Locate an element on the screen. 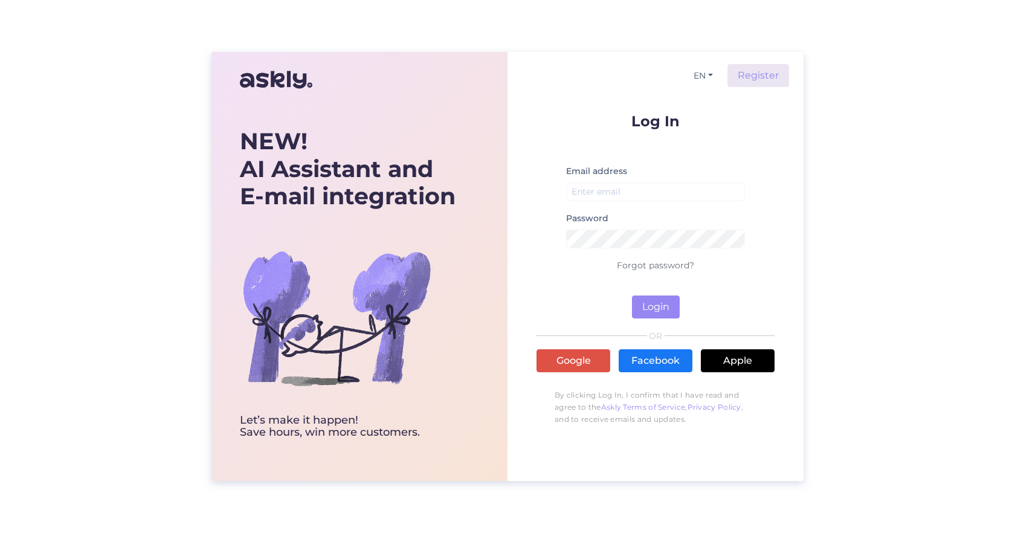 Image resolution: width=1015 pixels, height=533 pixels. a: Privacy Policy is located at coordinates (714, 406).